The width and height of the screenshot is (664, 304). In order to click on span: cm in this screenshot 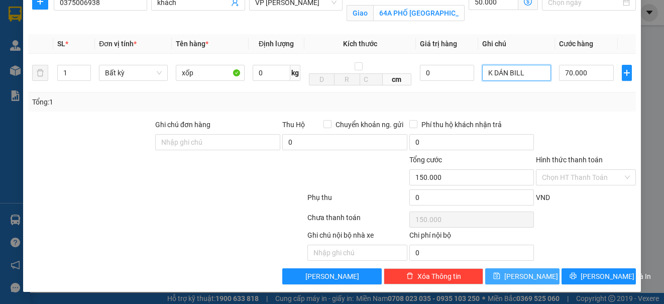, I will do `click(397, 79)`.